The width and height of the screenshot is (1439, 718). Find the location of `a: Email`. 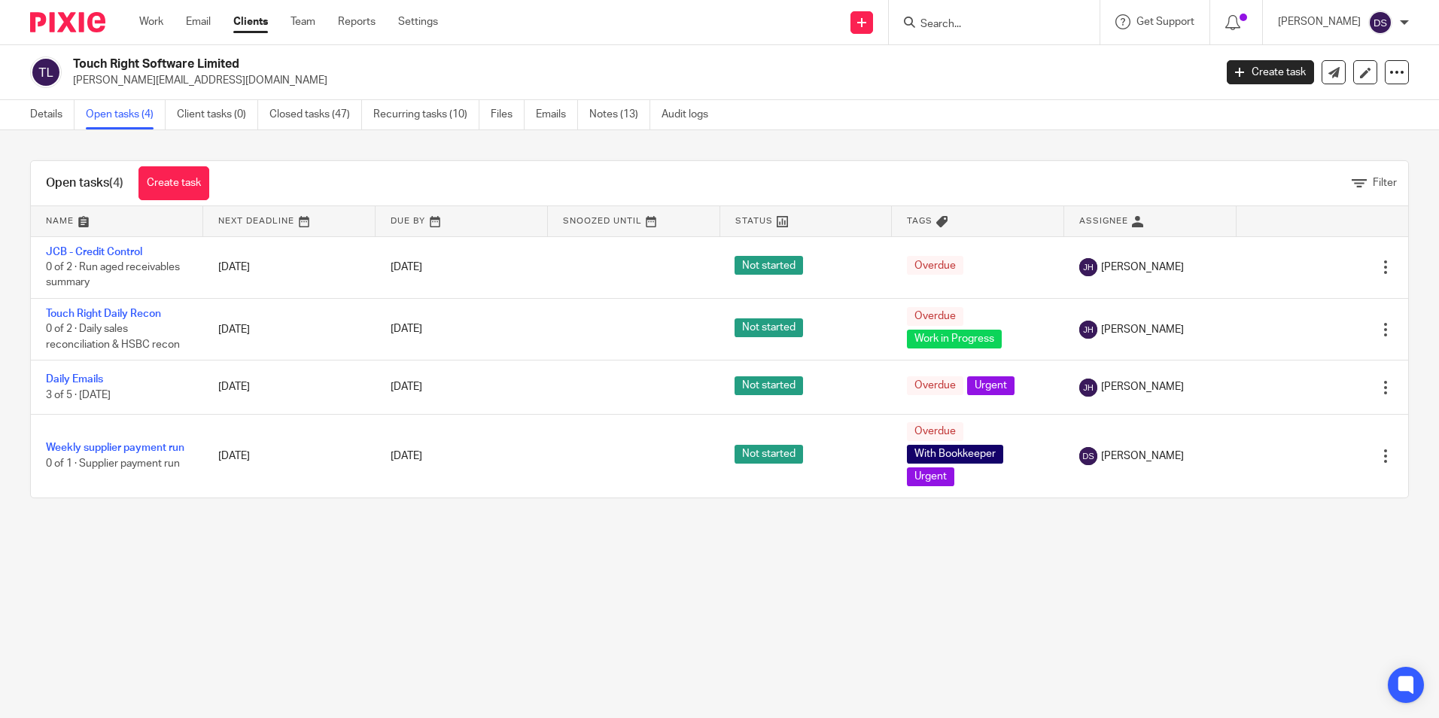

a: Email is located at coordinates (198, 22).